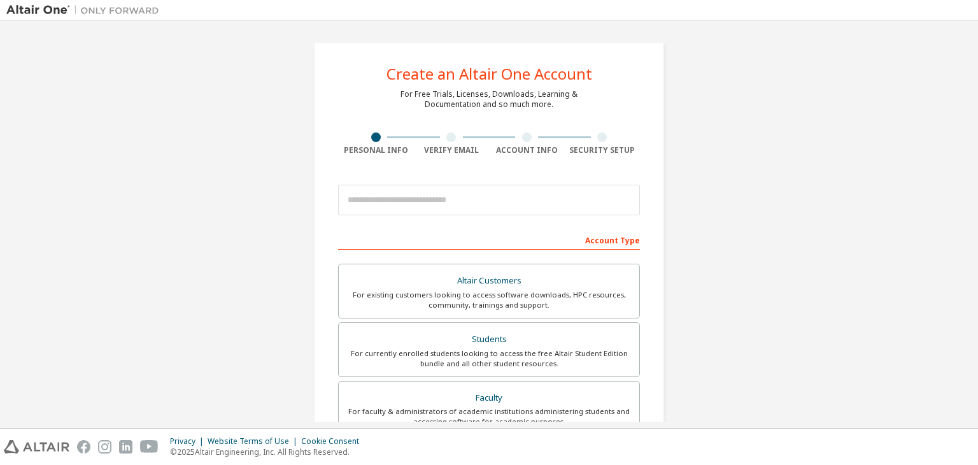 This screenshot has width=978, height=465. I want to click on div: For currently enrolled students looking to access the free Altair Student Edition bundle and all ..., so click(489, 358).